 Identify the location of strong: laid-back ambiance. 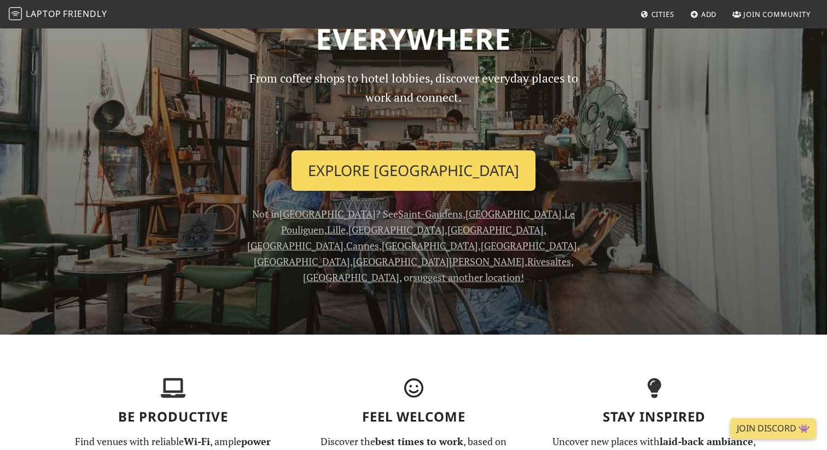
(706, 442).